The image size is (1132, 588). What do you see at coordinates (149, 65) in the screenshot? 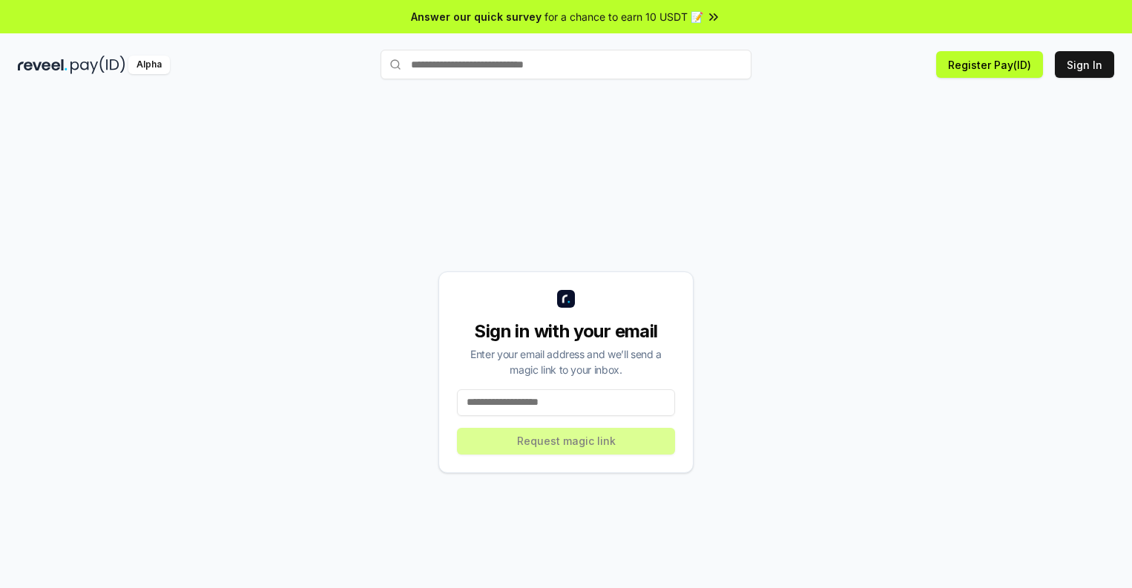
I see `div: Alpha` at bounding box center [149, 65].